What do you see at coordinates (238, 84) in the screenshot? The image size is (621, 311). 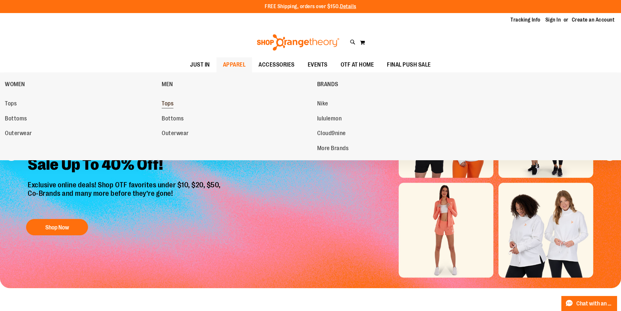 I see `a: MEN` at bounding box center [238, 84].